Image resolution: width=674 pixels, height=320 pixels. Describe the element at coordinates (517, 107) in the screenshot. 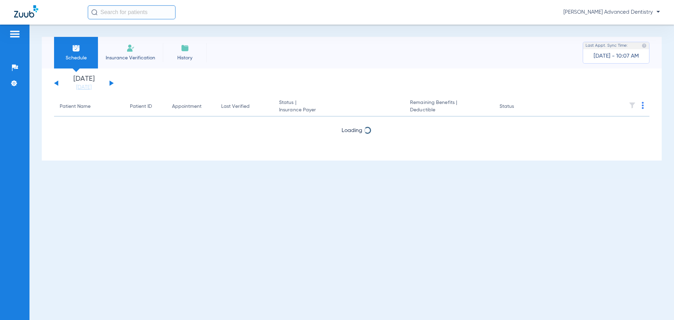

I see `th: Status` at that location.